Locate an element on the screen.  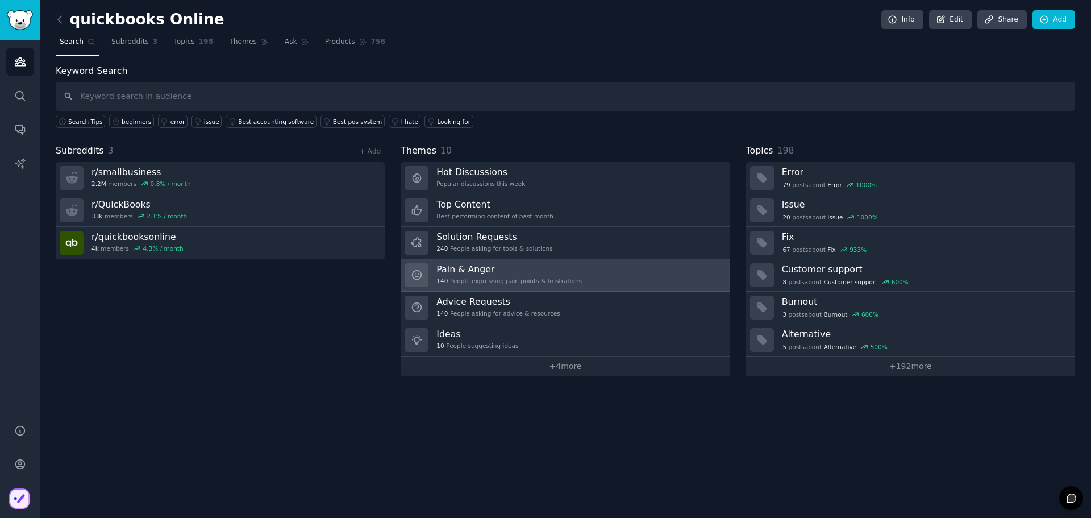
div: 4.3 % / month is located at coordinates (163, 248).